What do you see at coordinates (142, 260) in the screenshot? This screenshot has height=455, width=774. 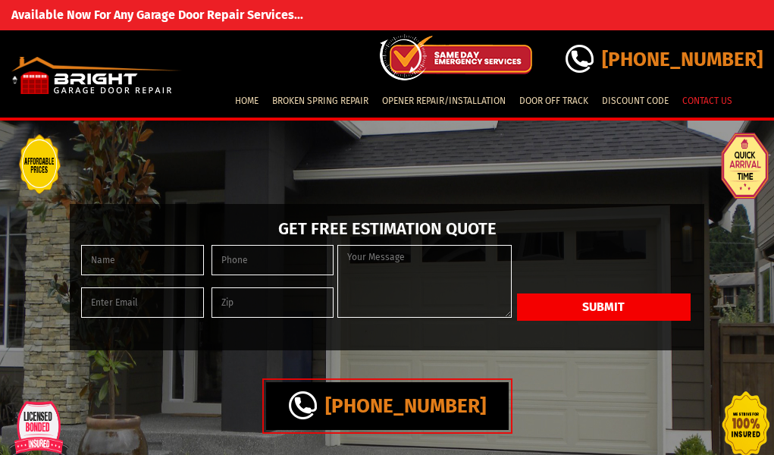 I see `input: Name` at bounding box center [142, 260].